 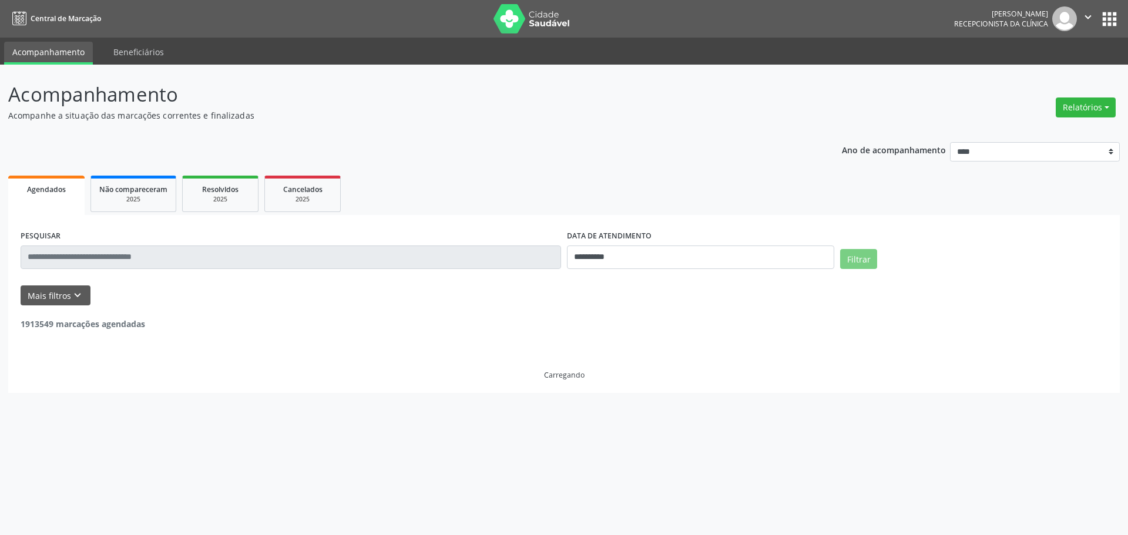 What do you see at coordinates (66, 18) in the screenshot?
I see `span: Central de Marcação` at bounding box center [66, 18].